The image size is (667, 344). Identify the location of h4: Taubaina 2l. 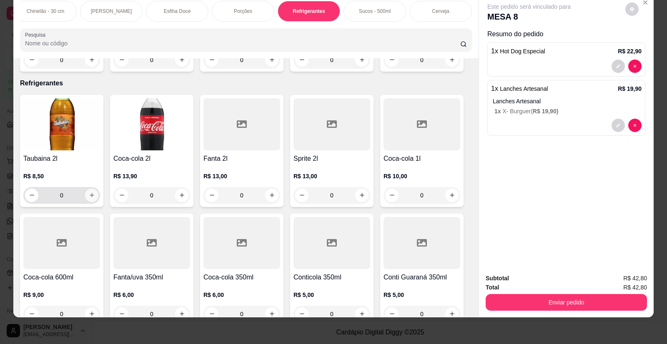
(62, 159).